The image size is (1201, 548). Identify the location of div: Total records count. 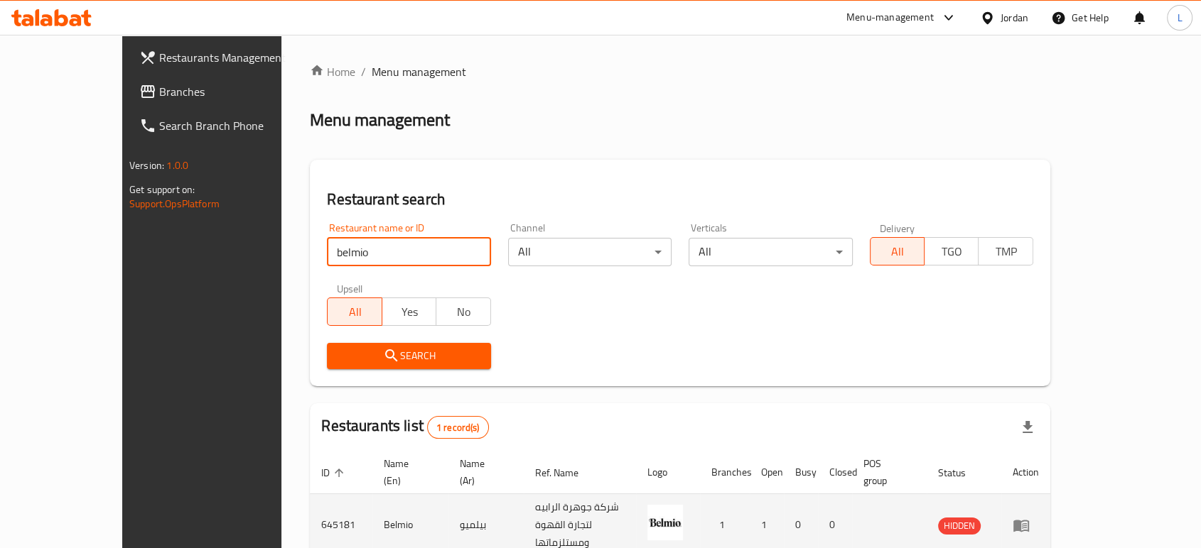
(457, 428).